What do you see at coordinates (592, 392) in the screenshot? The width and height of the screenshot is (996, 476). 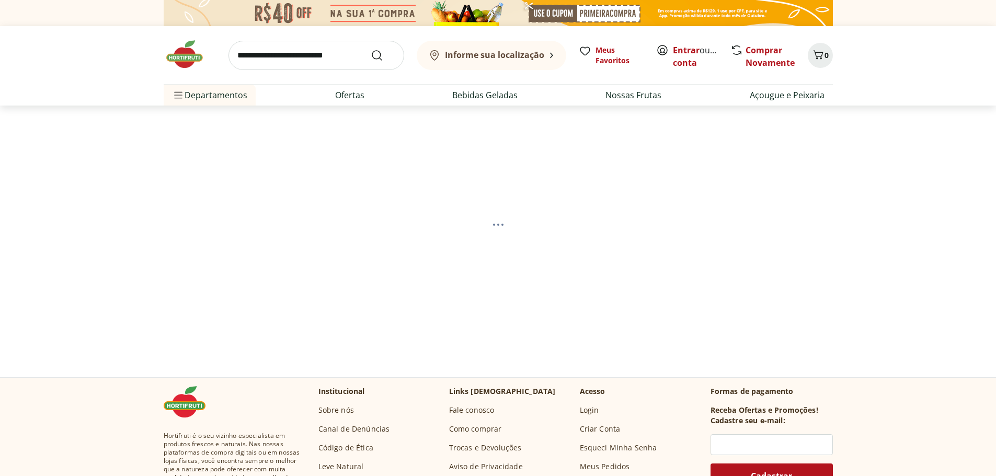 I see `p: Acesso` at bounding box center [592, 392].